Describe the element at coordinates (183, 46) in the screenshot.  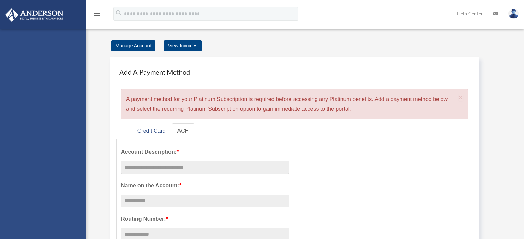
I see `a: View Invoices` at that location.